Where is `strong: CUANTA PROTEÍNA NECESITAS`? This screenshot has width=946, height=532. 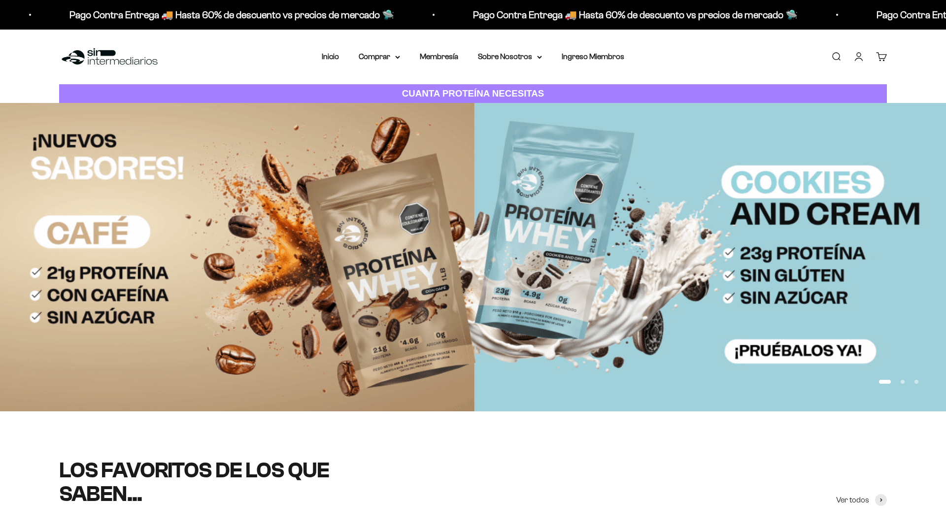 strong: CUANTA PROTEÍNA NECESITAS is located at coordinates (473, 93).